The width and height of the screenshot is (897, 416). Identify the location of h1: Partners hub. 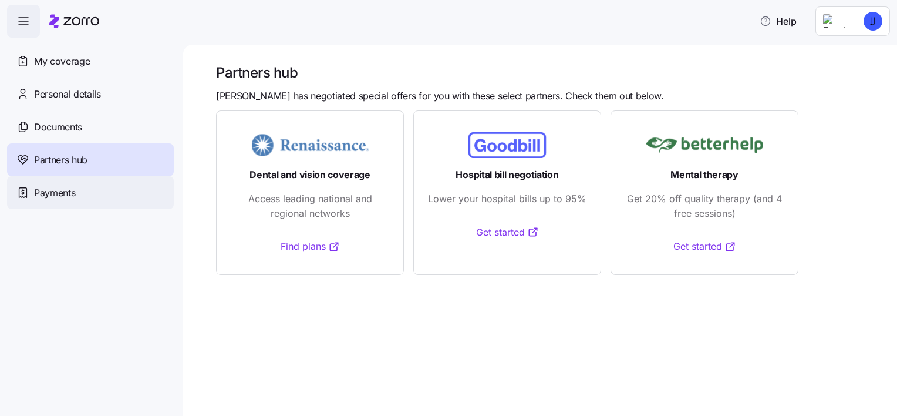
(549, 72).